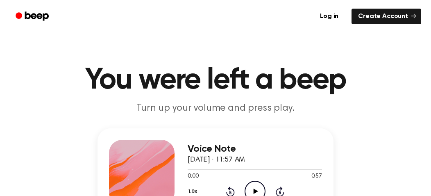 The height and width of the screenshot is (196, 431). Describe the element at coordinates (215, 108) in the screenshot. I see `p: Turn up your volume and press play.` at that location.